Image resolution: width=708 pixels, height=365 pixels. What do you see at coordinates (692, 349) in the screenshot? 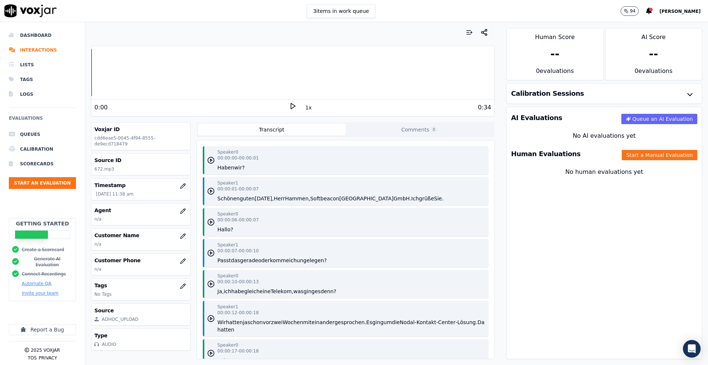
I see `div: Open Intercom Messenger` at bounding box center [692, 349].